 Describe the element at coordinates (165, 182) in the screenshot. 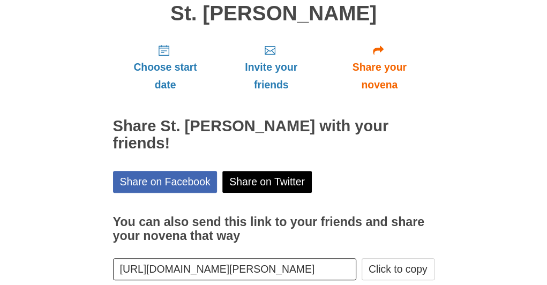

I see `a: Share on Facebook` at that location.